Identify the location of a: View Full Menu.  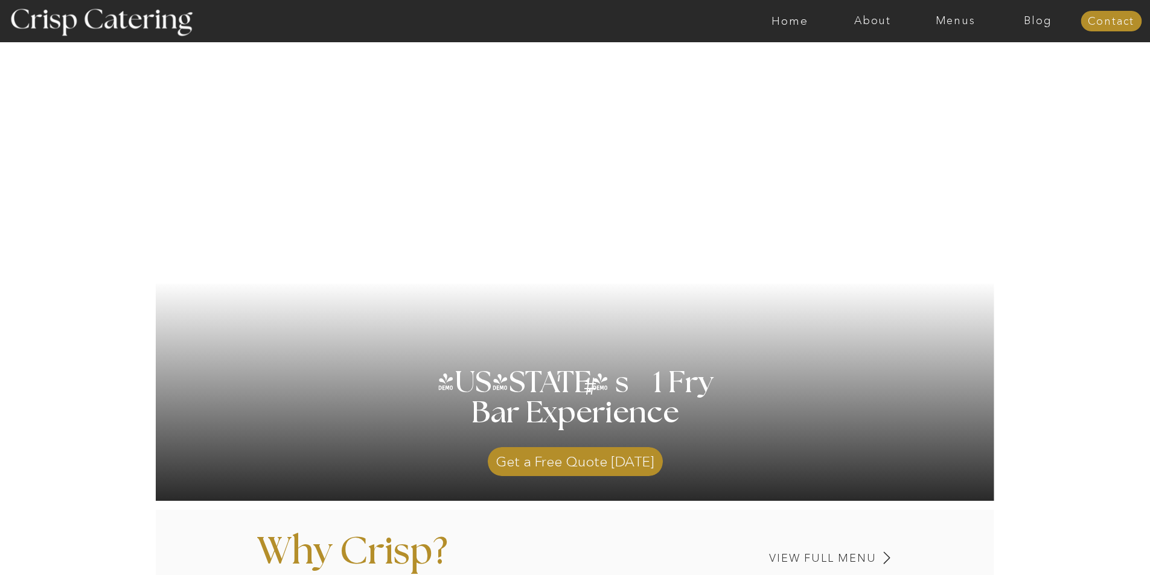
(781, 558).